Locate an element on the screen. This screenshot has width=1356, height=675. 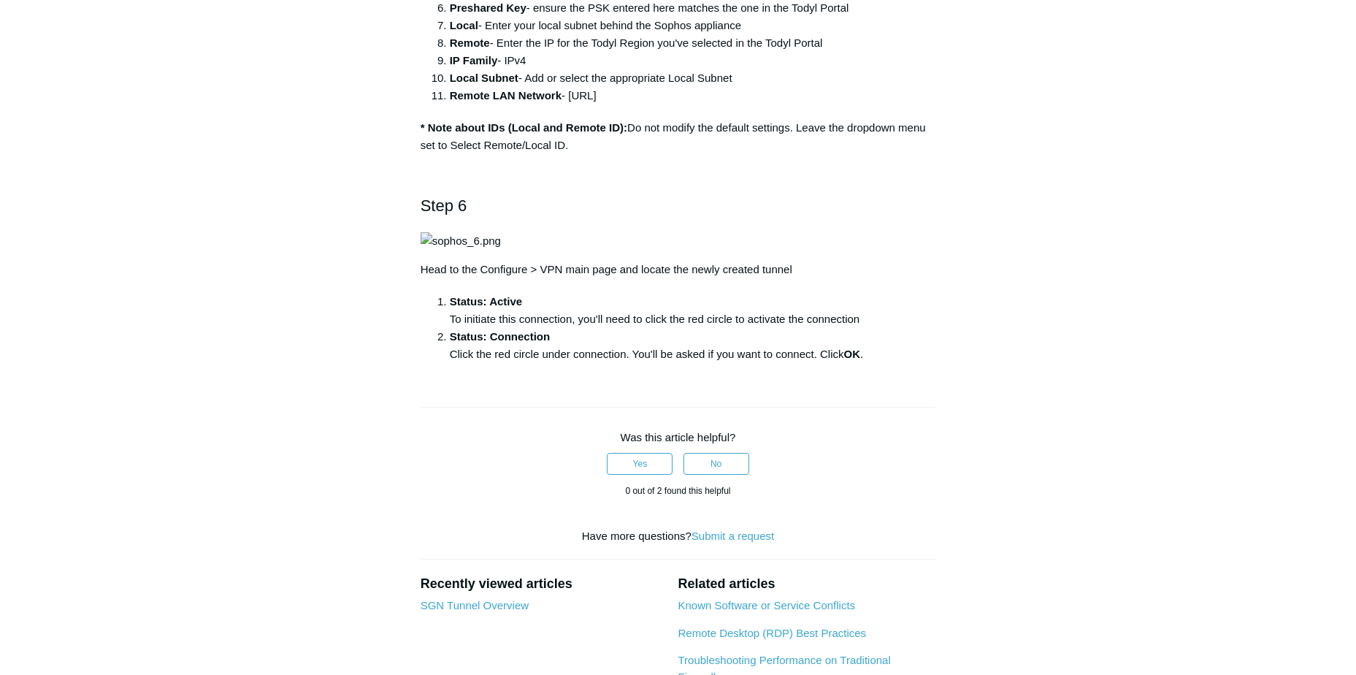
strong: OK is located at coordinates (852, 353).